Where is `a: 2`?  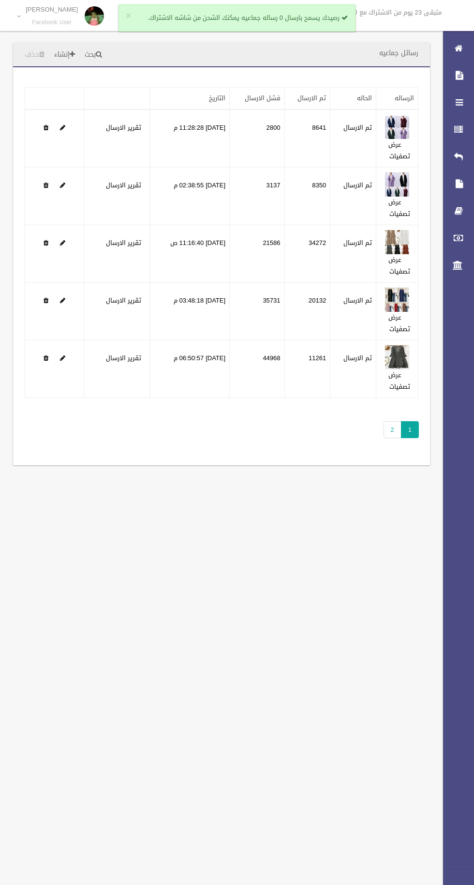 a: 2 is located at coordinates (393, 429).